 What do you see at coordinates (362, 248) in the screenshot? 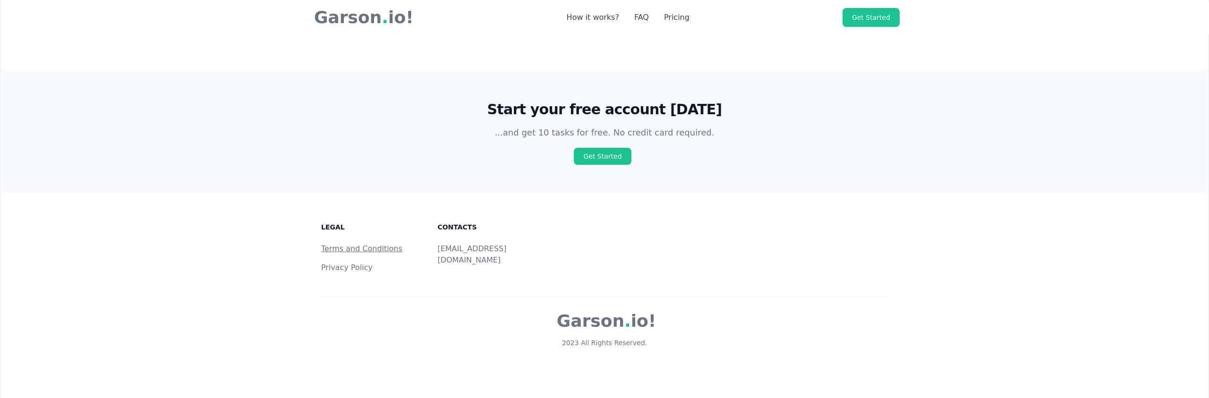
I see `a: Terms and Conditions` at bounding box center [362, 248].